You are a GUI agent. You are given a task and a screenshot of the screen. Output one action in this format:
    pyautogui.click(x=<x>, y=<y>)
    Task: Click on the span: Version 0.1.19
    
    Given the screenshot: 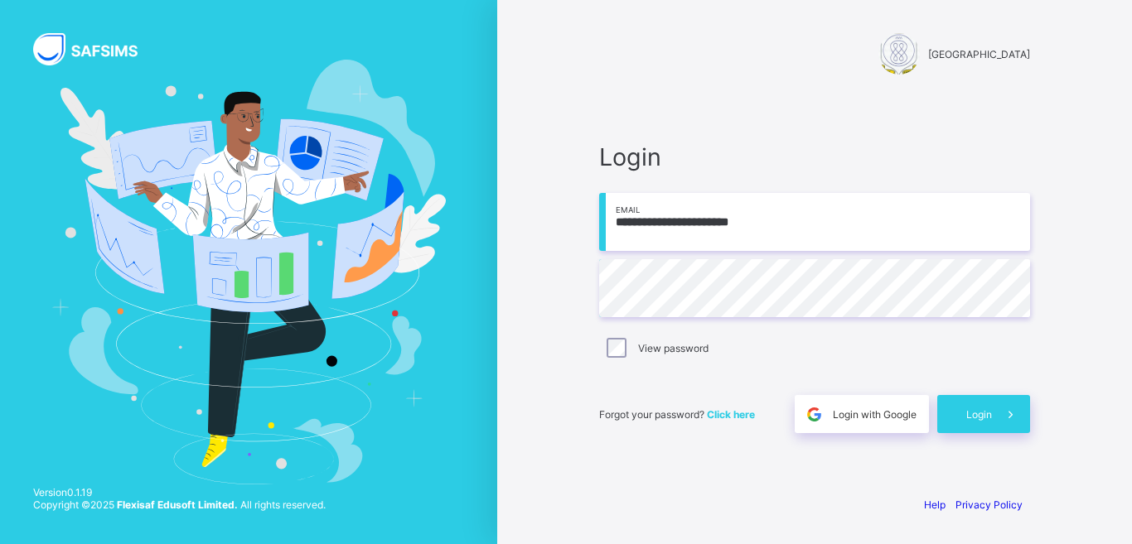 What is the action you would take?
    pyautogui.click(x=179, y=492)
    